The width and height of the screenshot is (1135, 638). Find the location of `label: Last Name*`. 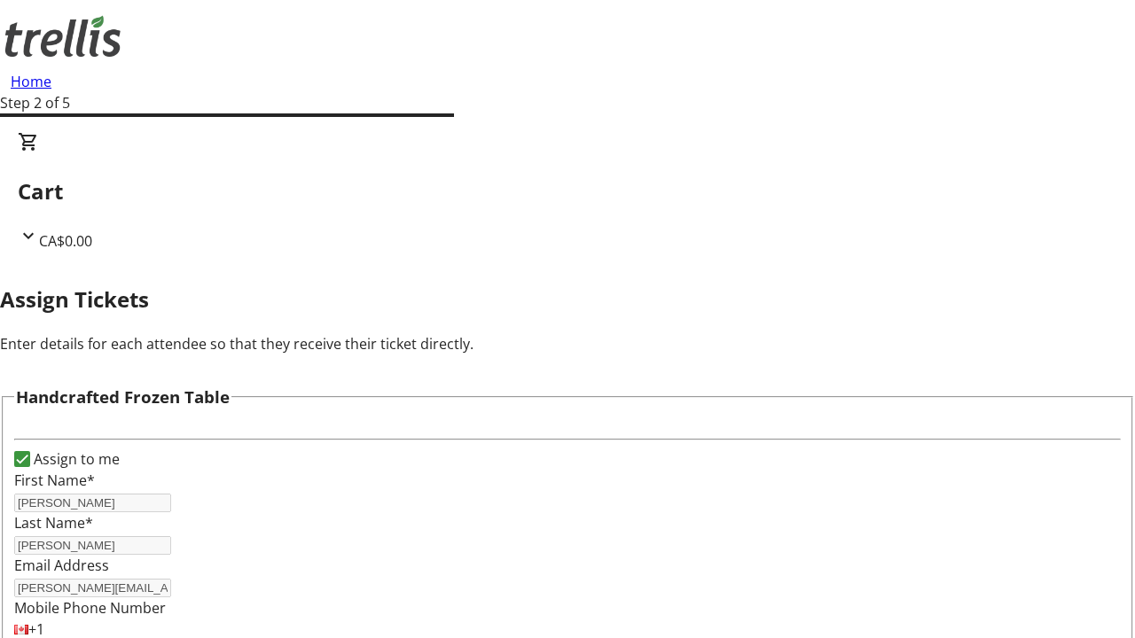

label: Last Name* is located at coordinates (53, 523).